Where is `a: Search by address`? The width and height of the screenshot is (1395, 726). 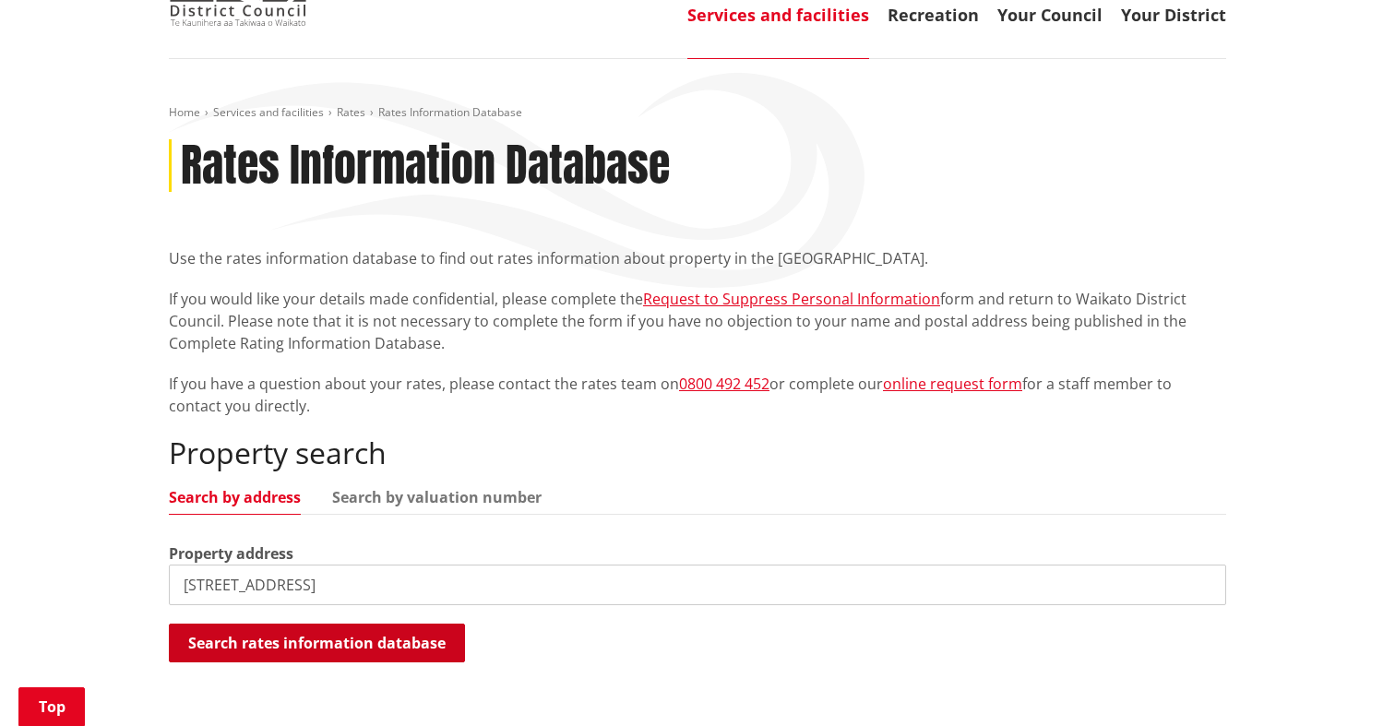
a: Search by address is located at coordinates (234, 497).